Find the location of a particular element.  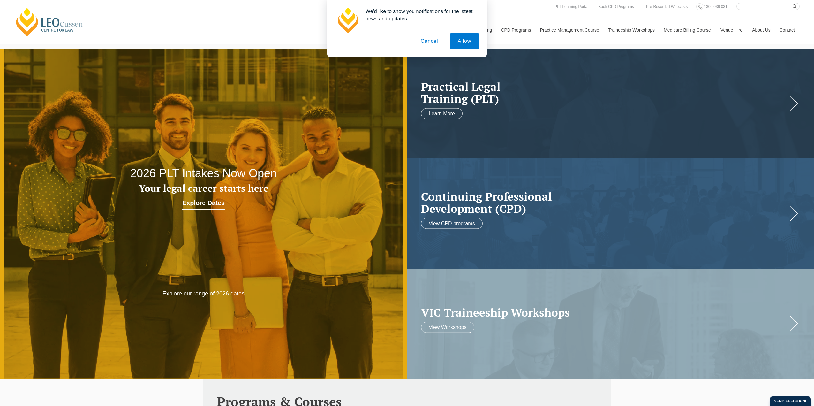

a: View CPD programs is located at coordinates (451, 223).